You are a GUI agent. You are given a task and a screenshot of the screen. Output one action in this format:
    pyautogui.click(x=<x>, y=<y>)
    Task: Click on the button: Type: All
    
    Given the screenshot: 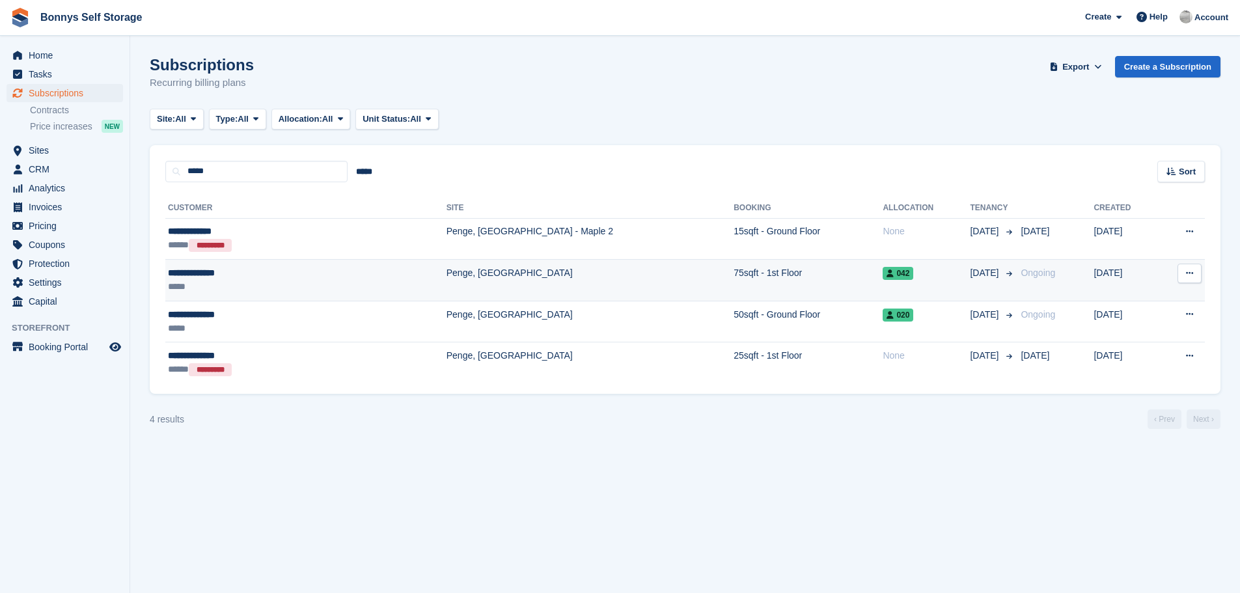 What is the action you would take?
    pyautogui.click(x=238, y=119)
    